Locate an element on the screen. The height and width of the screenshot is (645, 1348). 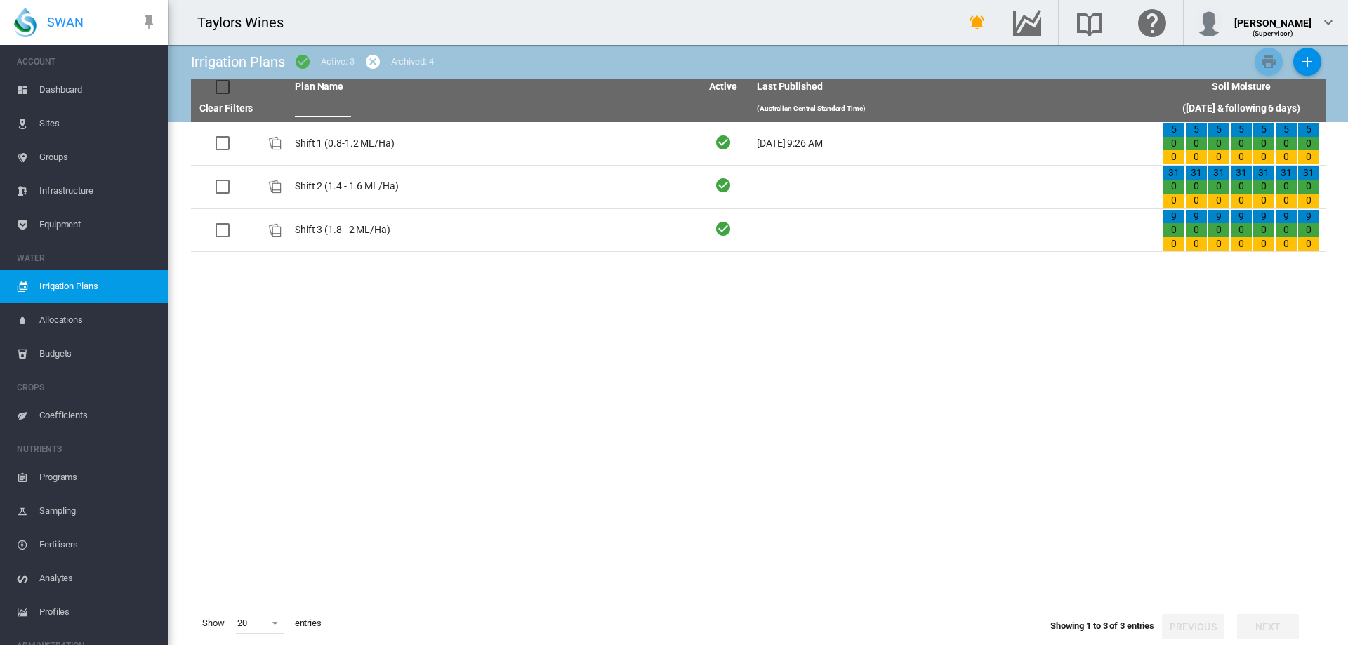
th: (Australian Central Standard Time) is located at coordinates (954, 109).